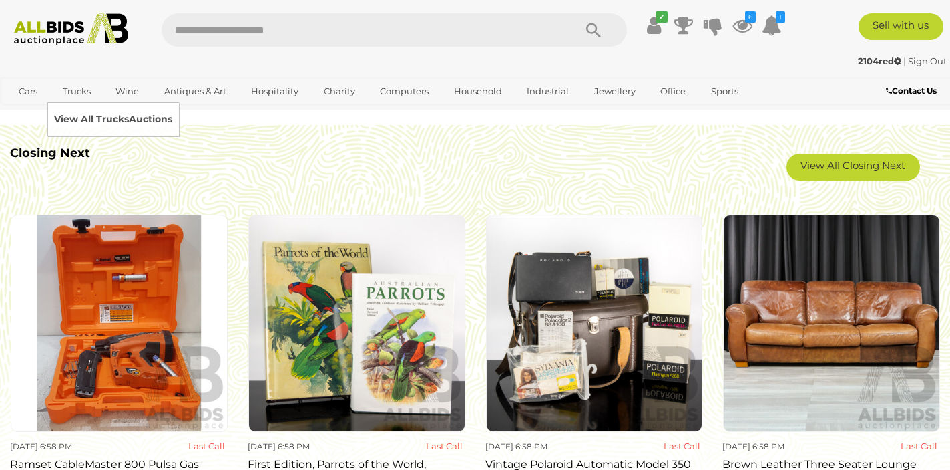 Image resolution: width=950 pixels, height=470 pixels. Describe the element at coordinates (357, 323) in the screenshot. I see `img: First Edition, Parrots of the World, J M Forshaw, William T Cooper, Lansdowne 1973, Cloth Bound H...` at that location.